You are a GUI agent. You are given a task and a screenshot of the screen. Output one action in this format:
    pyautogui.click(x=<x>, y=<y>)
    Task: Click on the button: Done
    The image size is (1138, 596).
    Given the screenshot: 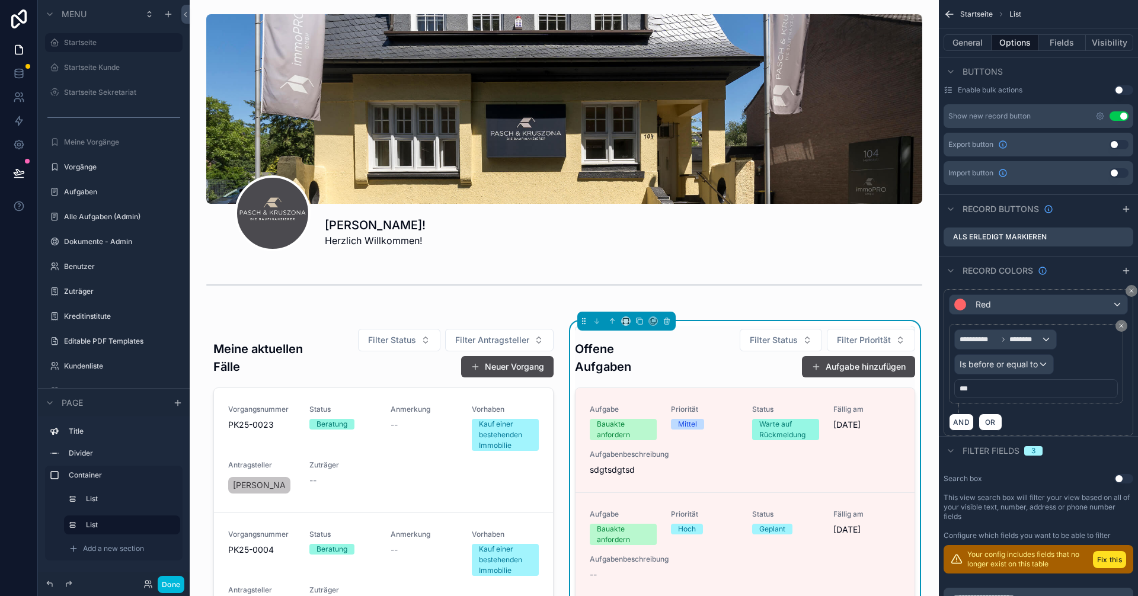 What is the action you would take?
    pyautogui.click(x=171, y=584)
    